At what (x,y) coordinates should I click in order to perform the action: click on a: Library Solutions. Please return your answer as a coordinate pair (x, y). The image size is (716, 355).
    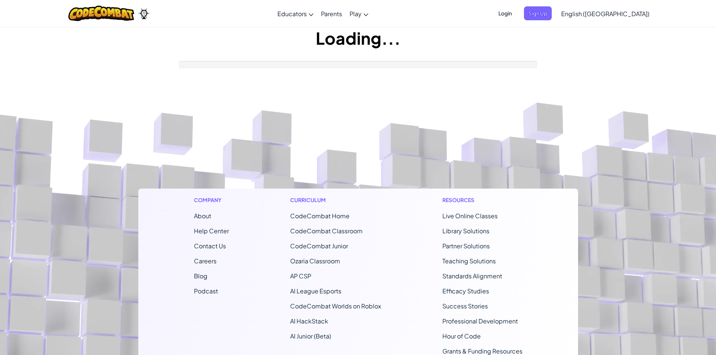
    Looking at the image, I should click on (466, 231).